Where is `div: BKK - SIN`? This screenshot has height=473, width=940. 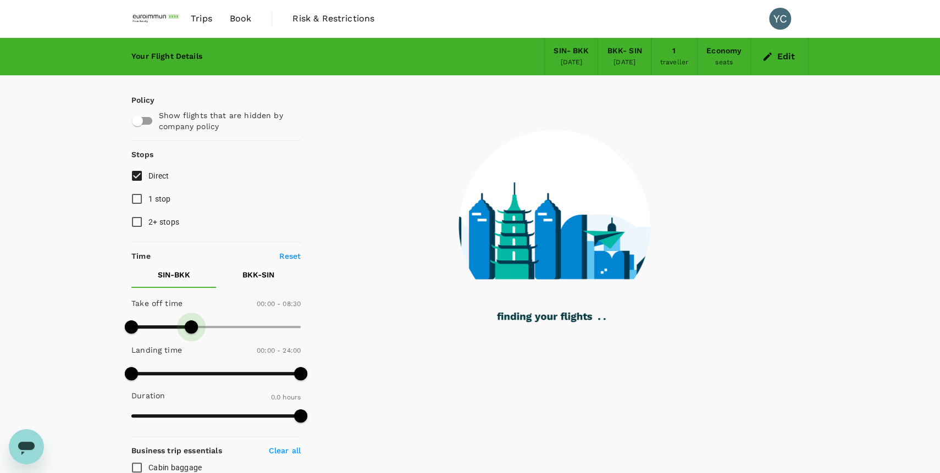
div: BKK - SIN is located at coordinates (624, 51).